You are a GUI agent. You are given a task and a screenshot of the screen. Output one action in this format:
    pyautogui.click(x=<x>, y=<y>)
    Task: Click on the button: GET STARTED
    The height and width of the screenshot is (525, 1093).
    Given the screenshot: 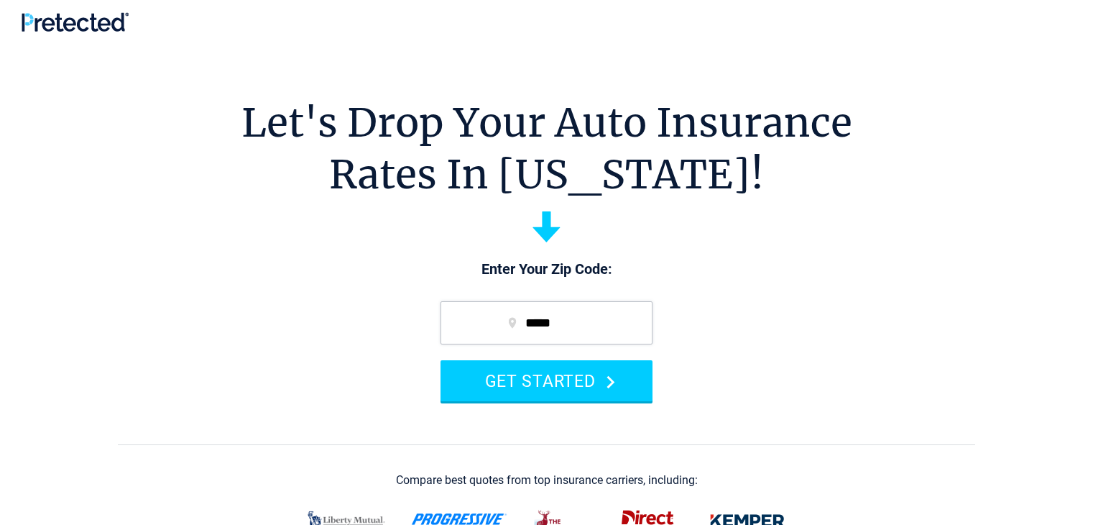 What is the action you would take?
    pyautogui.click(x=546, y=380)
    